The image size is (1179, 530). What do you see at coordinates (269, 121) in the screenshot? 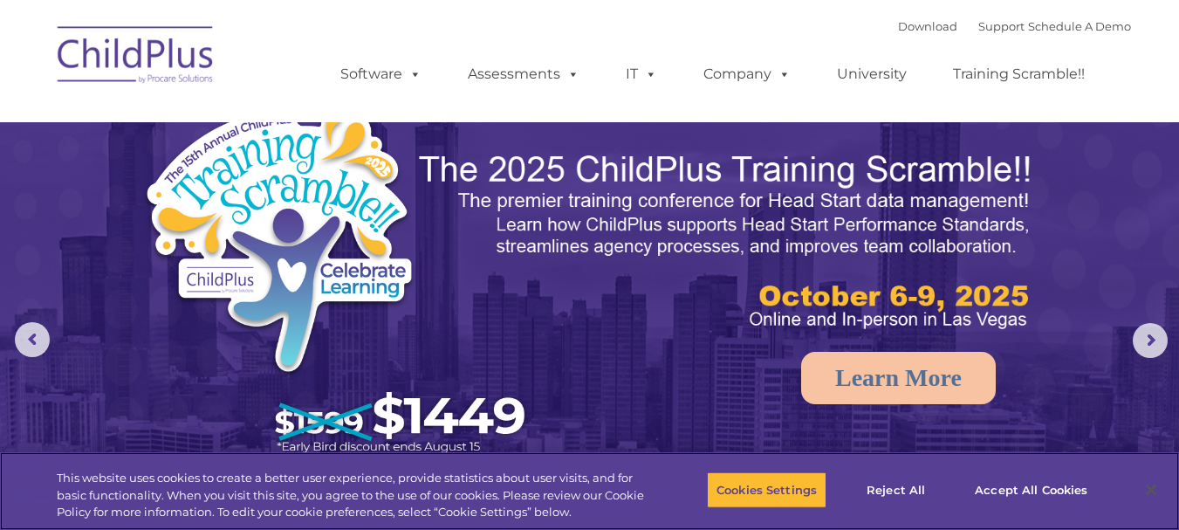
I see `span: Last name` at bounding box center [269, 121].